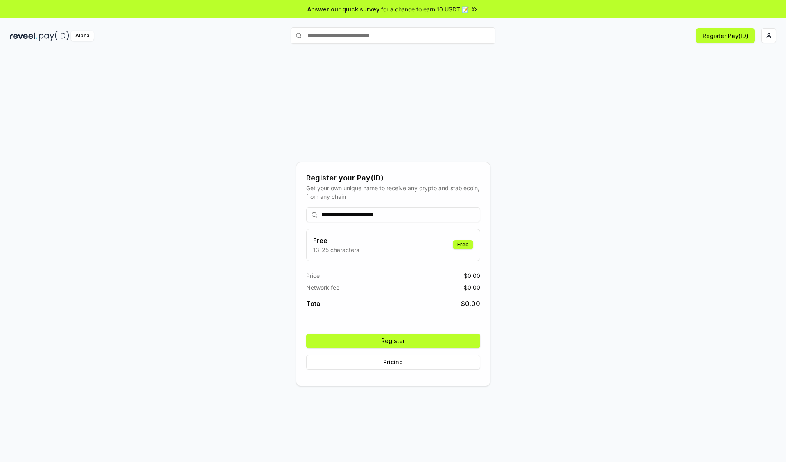  Describe the element at coordinates (393, 192) in the screenshot. I see `div: Get your own unique name to receive any crypto and stablecoin, from any chain` at that location.